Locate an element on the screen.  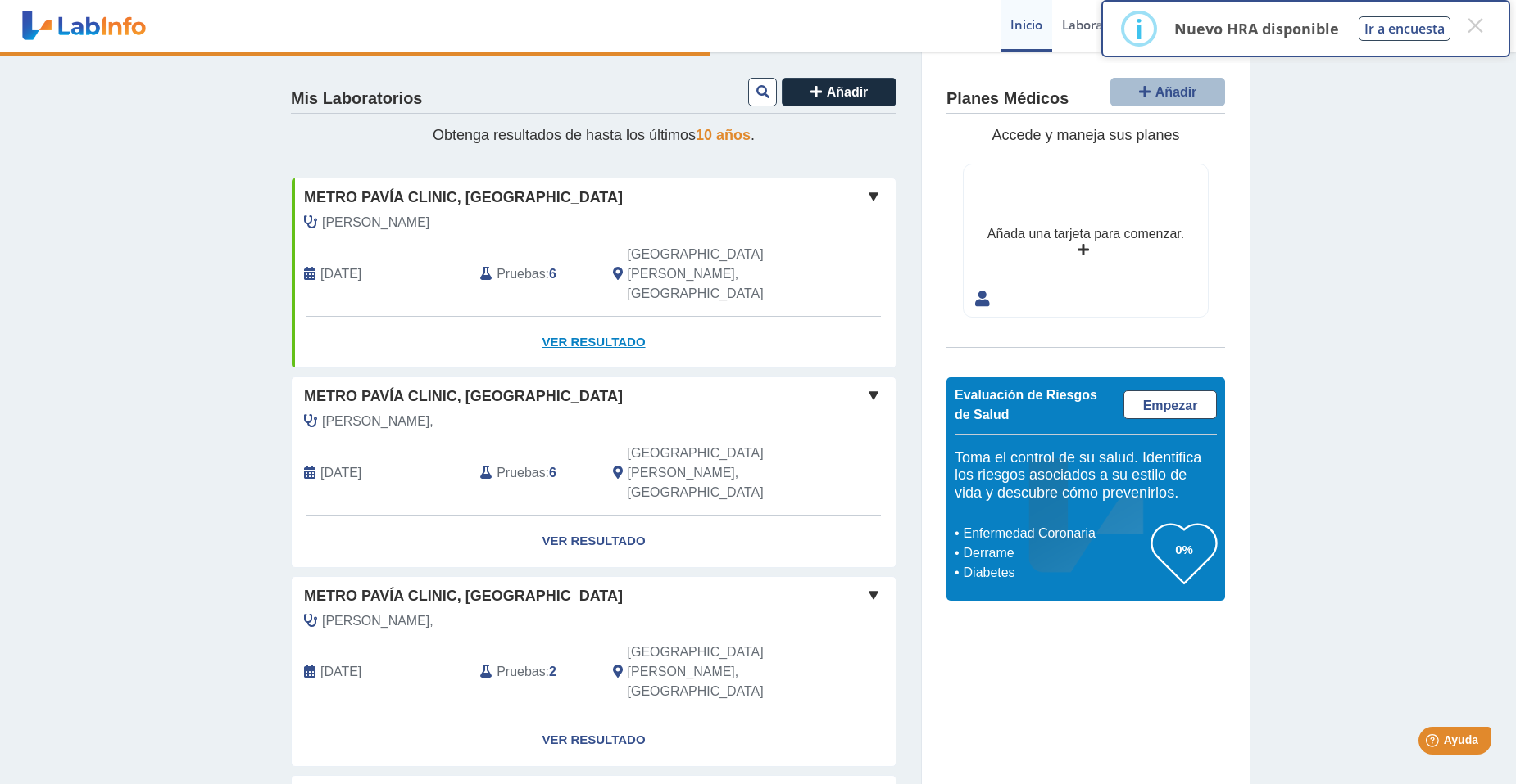
span: Accede y maneja sus planes is located at coordinates (1085, 135).